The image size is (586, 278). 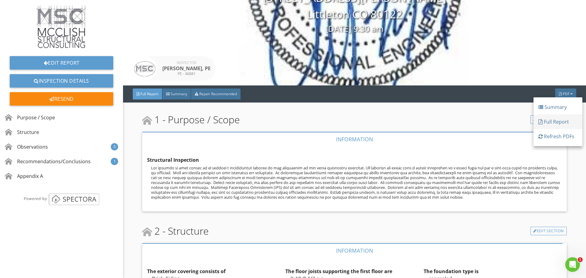 What do you see at coordinates (176, 231) in the screenshot?
I see `span: 2 - Structure` at bounding box center [176, 231].